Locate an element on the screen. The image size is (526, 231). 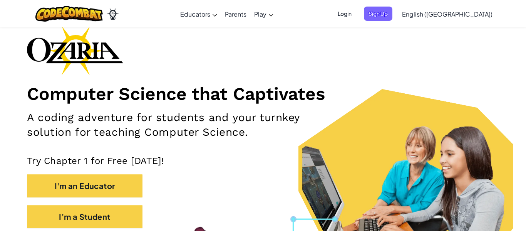
a: CodeCombat logo is located at coordinates (69, 13).